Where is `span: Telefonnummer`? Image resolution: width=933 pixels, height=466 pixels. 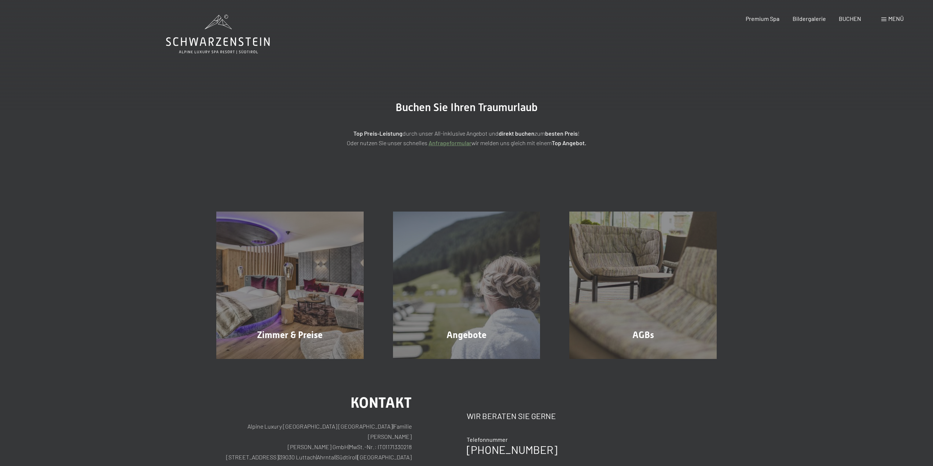
span: Telefonnummer is located at coordinates (487, 439).